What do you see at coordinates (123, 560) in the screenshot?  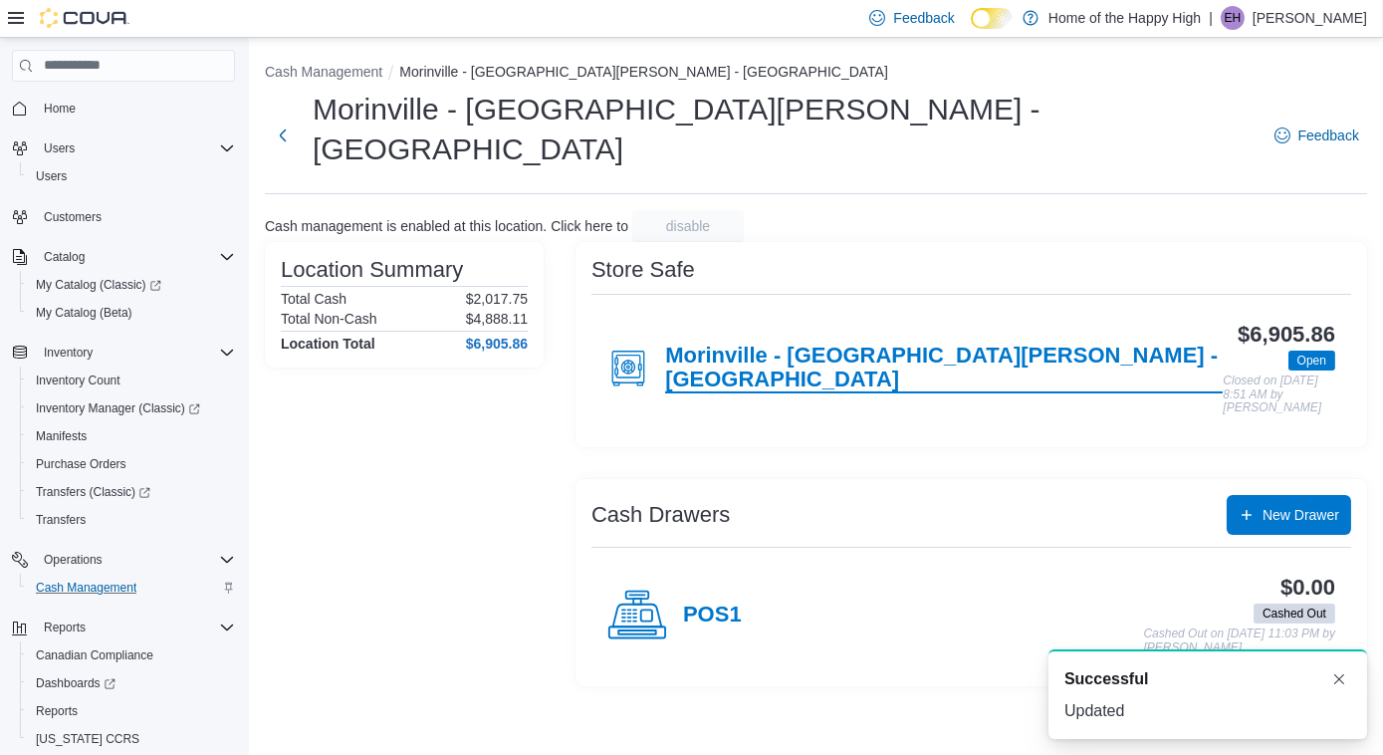 I see `button: Operations` at bounding box center [123, 560].